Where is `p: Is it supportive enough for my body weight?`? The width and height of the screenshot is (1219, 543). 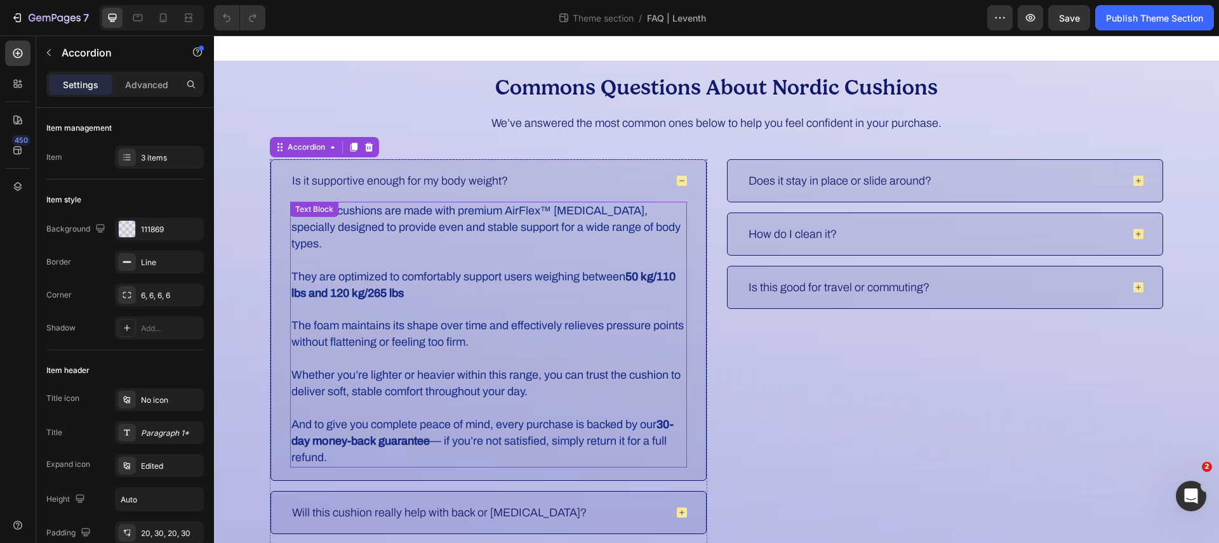
p: Is it supportive enough for my body weight? is located at coordinates (186, 145).